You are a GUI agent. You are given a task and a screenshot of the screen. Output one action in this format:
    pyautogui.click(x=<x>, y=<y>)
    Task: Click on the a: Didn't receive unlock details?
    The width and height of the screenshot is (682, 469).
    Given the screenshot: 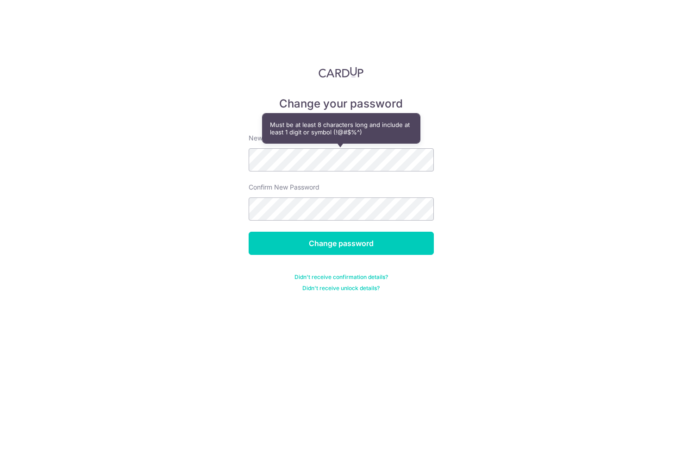 What is the action you would take?
    pyautogui.click(x=341, y=288)
    